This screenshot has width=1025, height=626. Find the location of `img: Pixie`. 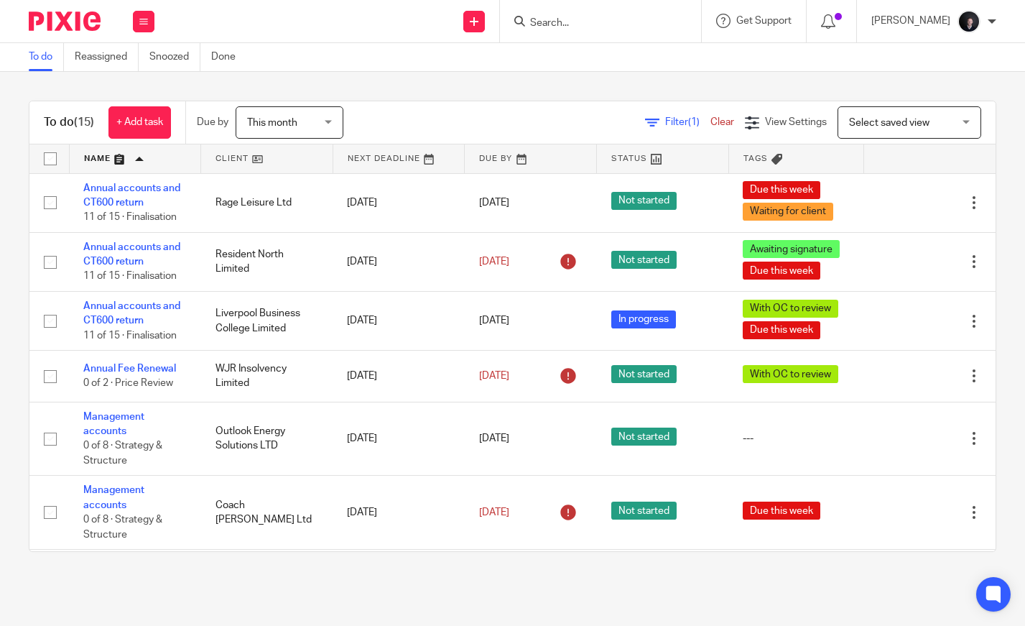

img: Pixie is located at coordinates (65, 21).